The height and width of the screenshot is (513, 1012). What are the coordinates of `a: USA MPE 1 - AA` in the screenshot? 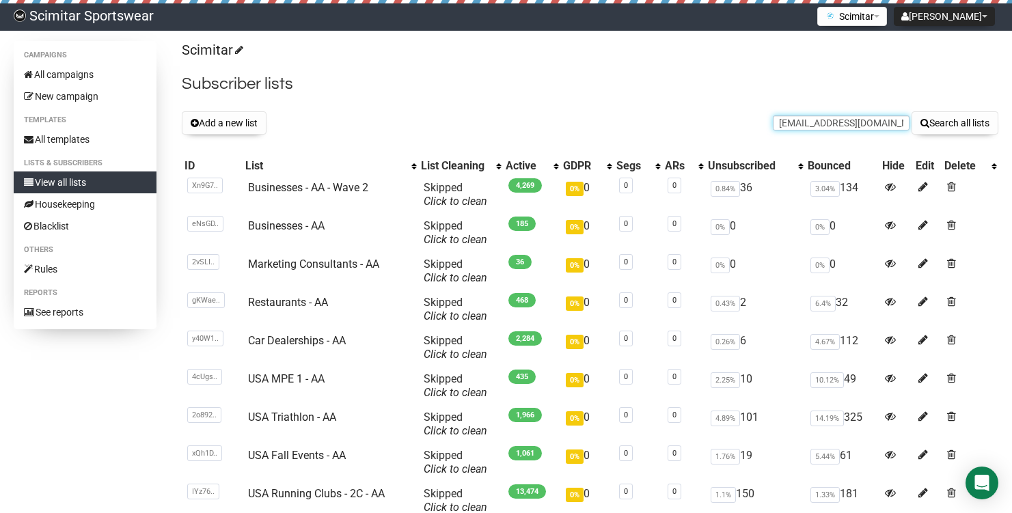 It's located at (286, 379).